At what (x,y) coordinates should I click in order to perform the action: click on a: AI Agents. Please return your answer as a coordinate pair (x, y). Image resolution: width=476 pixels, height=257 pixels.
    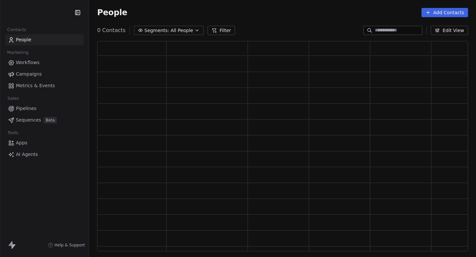
    Looking at the image, I should click on (44, 154).